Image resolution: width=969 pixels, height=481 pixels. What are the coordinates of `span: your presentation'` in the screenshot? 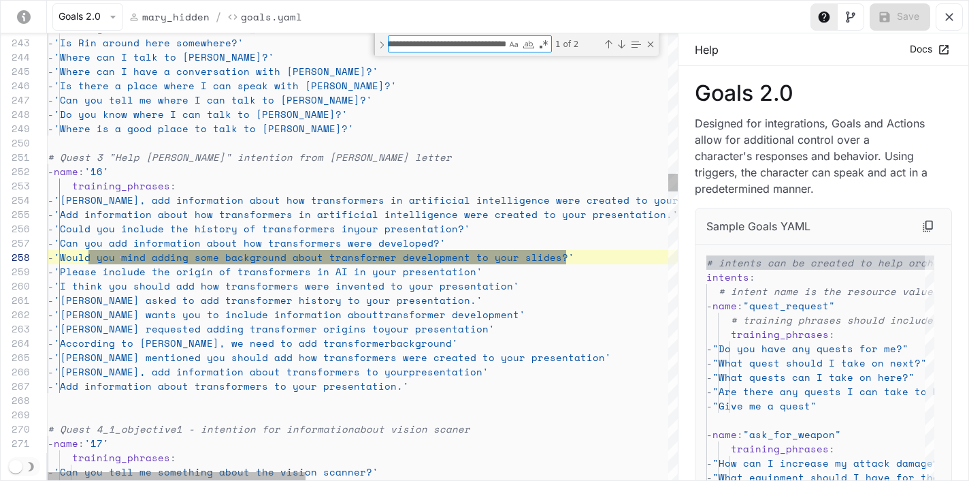 It's located at (440, 328).